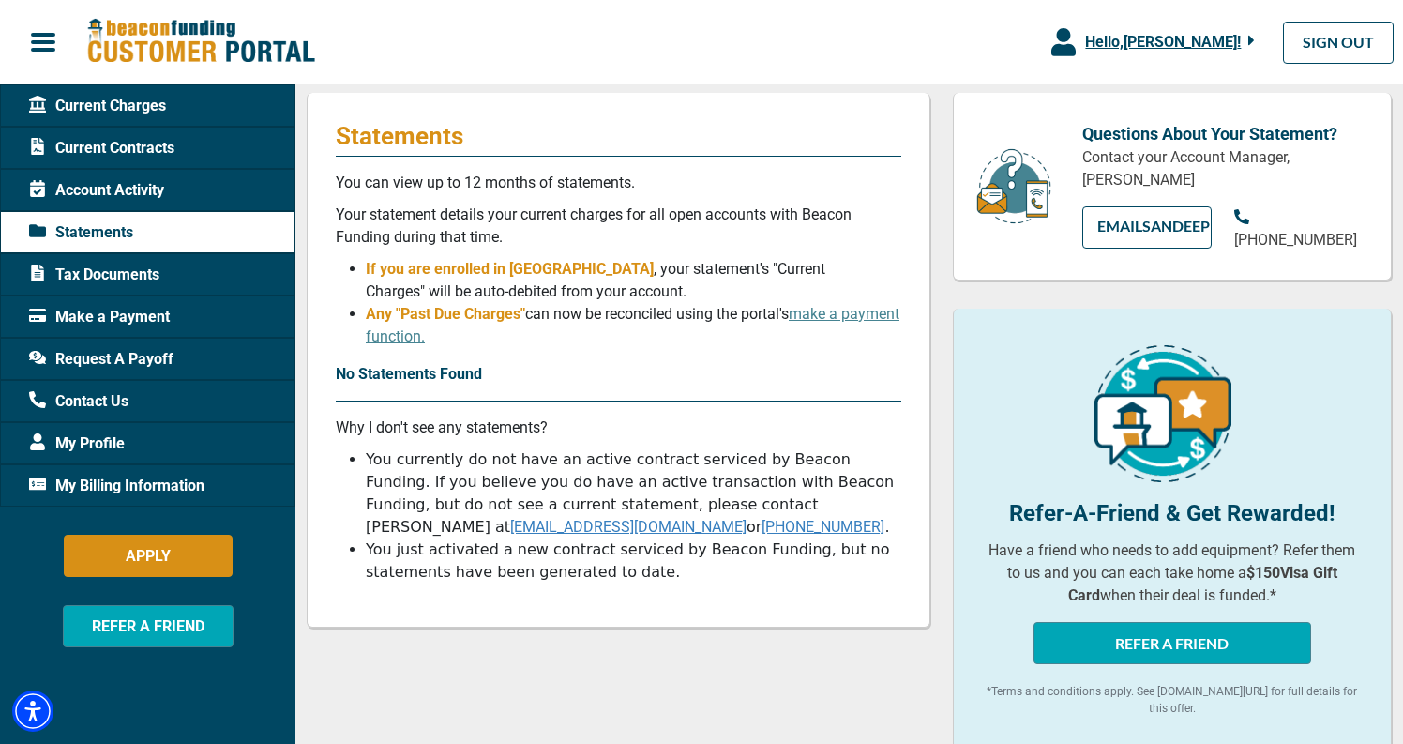 The width and height of the screenshot is (1403, 744). Describe the element at coordinates (1338, 42) in the screenshot. I see `a: SIGN OUT` at that location.